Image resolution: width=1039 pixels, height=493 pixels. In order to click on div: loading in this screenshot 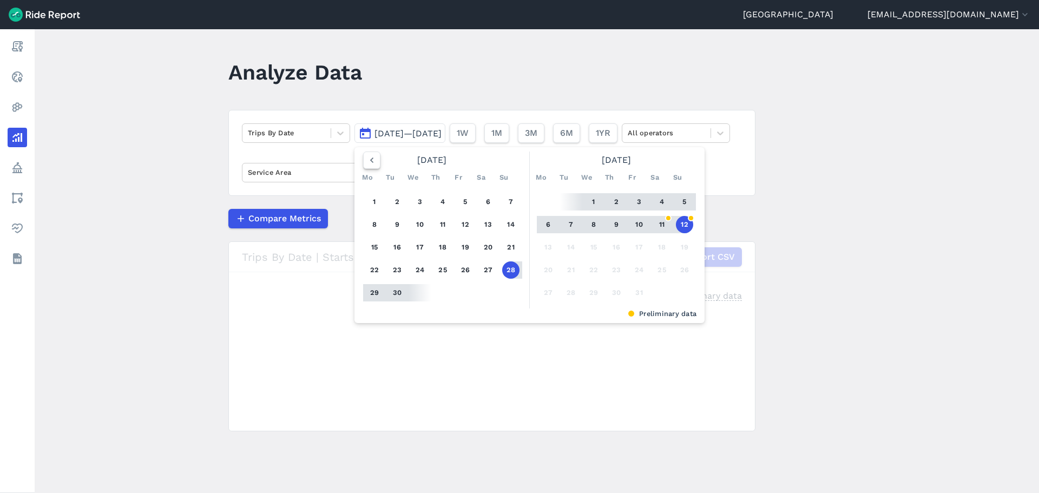, I will do `click(492, 336)`.